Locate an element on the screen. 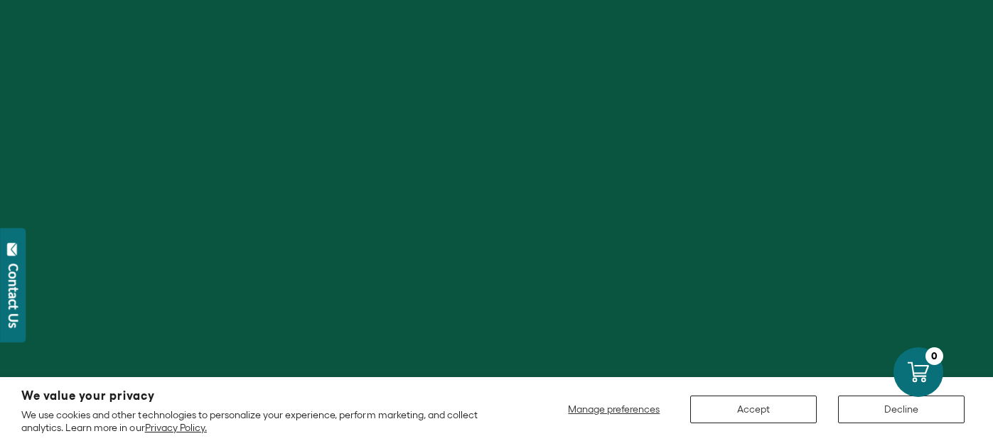 The image size is (993, 441). div: Contact Us is located at coordinates (13, 296).